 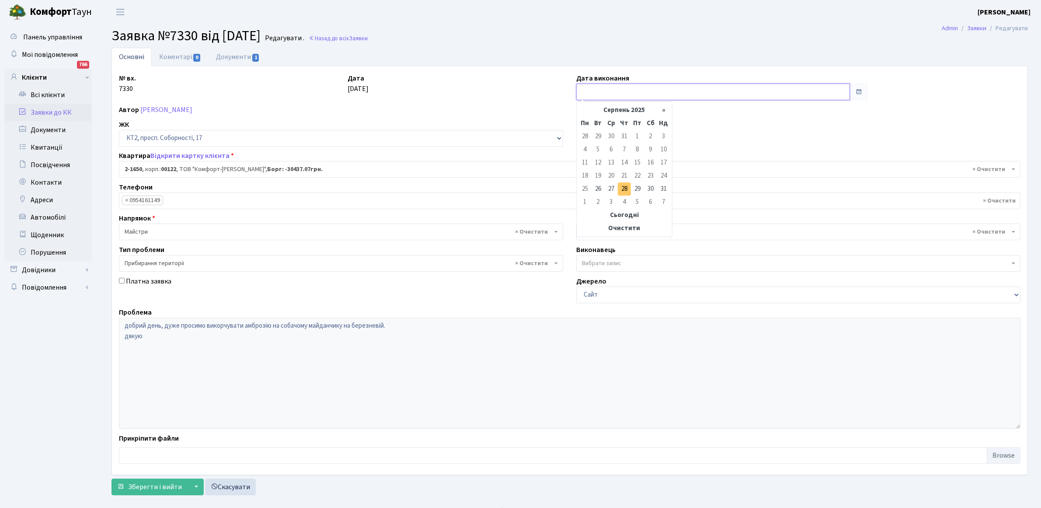 What do you see at coordinates (611, 123) in the screenshot?
I see `th: Ср` at bounding box center [611, 123].